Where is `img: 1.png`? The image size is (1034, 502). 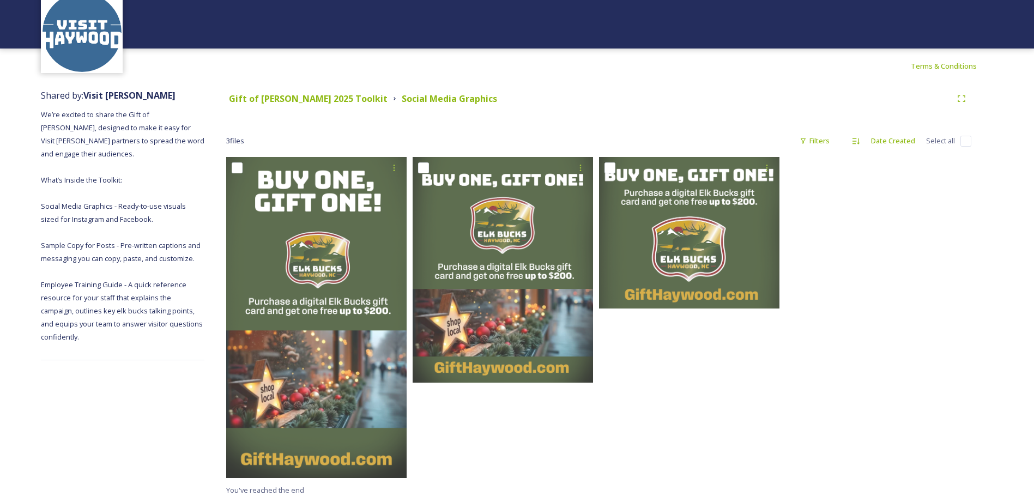 img: 1.png is located at coordinates (689, 233).